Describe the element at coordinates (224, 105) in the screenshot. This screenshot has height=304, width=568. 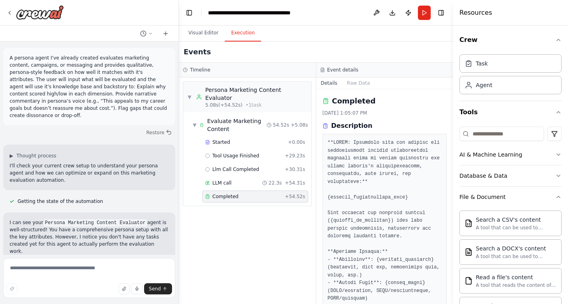
I see `span: 5.08s (+54.52s)` at that location.